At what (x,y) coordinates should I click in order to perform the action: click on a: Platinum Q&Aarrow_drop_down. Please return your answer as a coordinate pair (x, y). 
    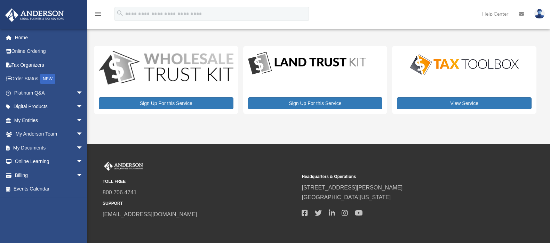
    Looking at the image, I should click on (49, 93).